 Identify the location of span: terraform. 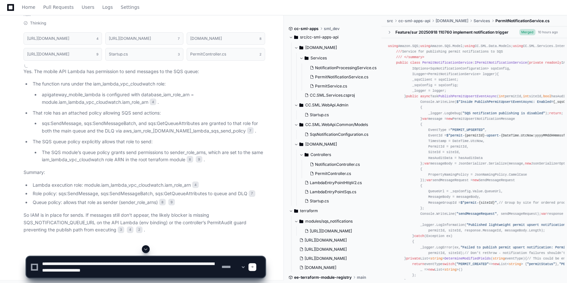
(309, 211).